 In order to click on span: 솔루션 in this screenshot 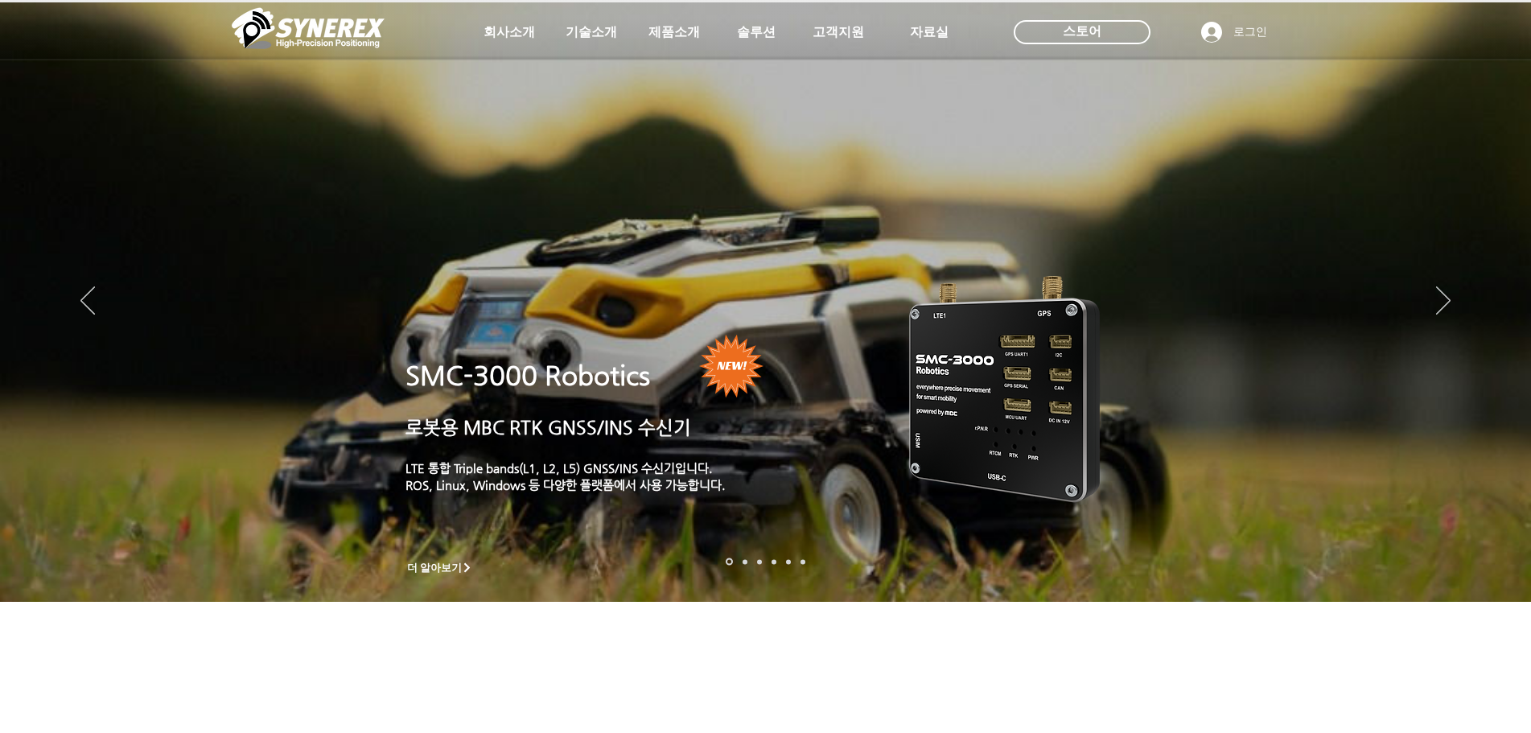, I will do `click(756, 32)`.